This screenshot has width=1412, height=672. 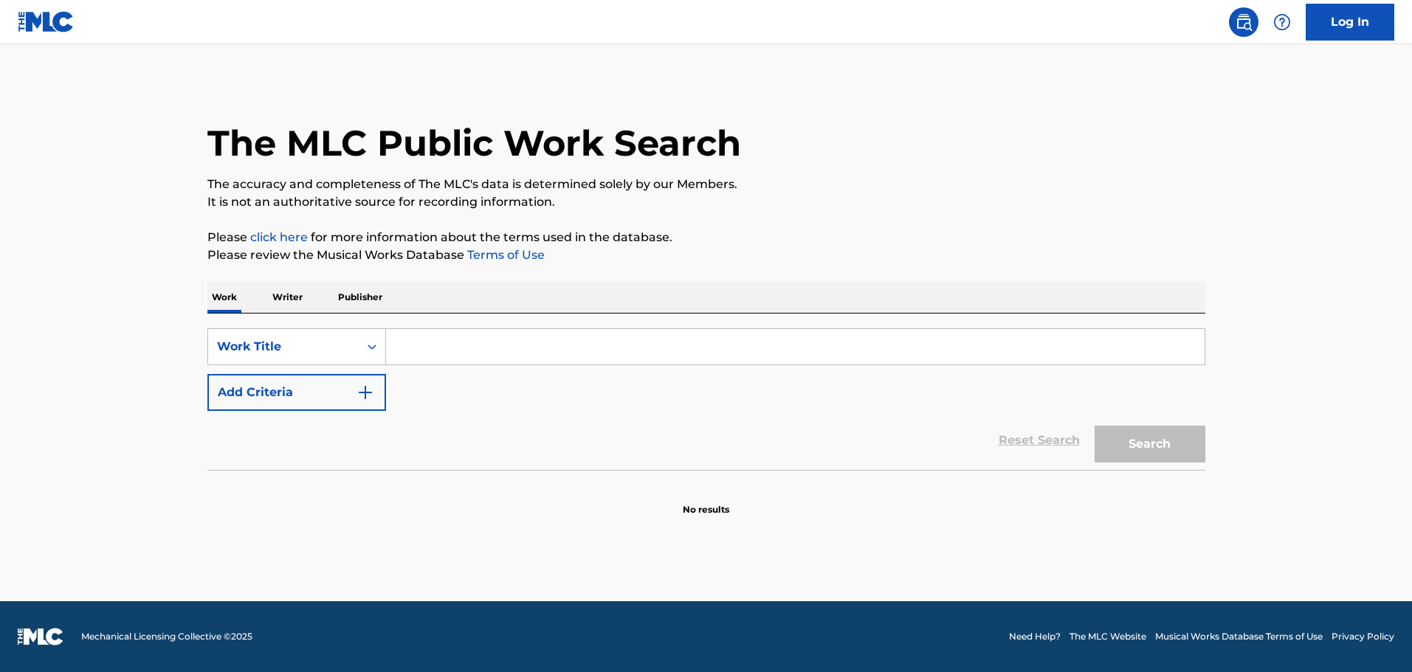 I want to click on a: Musical Works Database Terms of Use, so click(x=1238, y=637).